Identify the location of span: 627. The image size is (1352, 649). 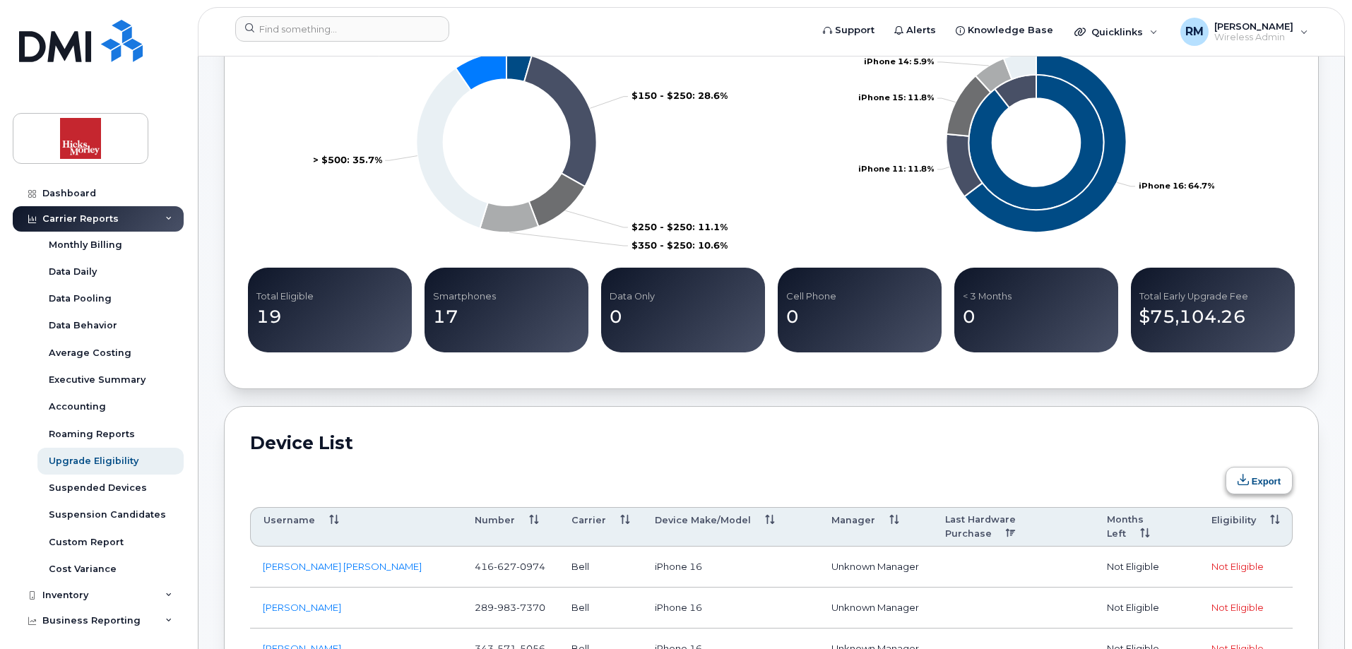
(505, 566).